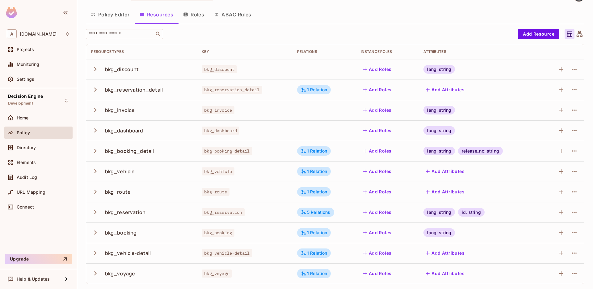 This screenshot has width=593, height=289. I want to click on div: bkg_dashboard, so click(124, 130).